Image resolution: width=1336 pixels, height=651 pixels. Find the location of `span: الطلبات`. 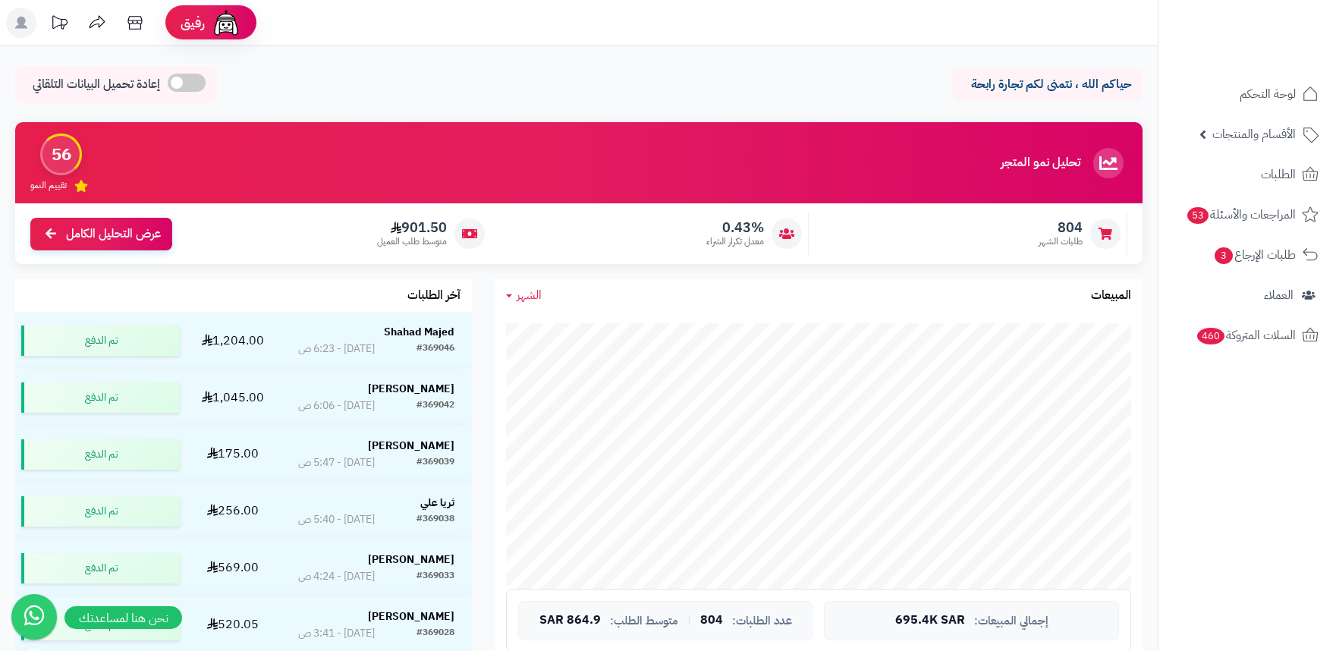

span: الطلبات is located at coordinates (1278, 175).